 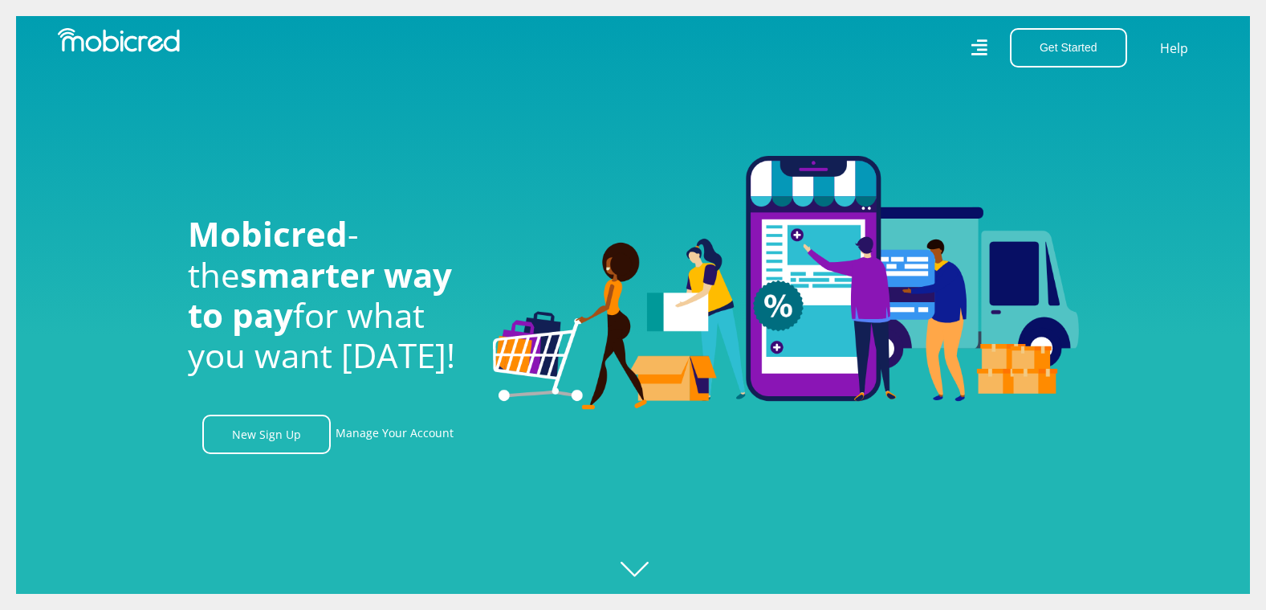 What do you see at coordinates (1174, 48) in the screenshot?
I see `a: Help` at bounding box center [1174, 48].